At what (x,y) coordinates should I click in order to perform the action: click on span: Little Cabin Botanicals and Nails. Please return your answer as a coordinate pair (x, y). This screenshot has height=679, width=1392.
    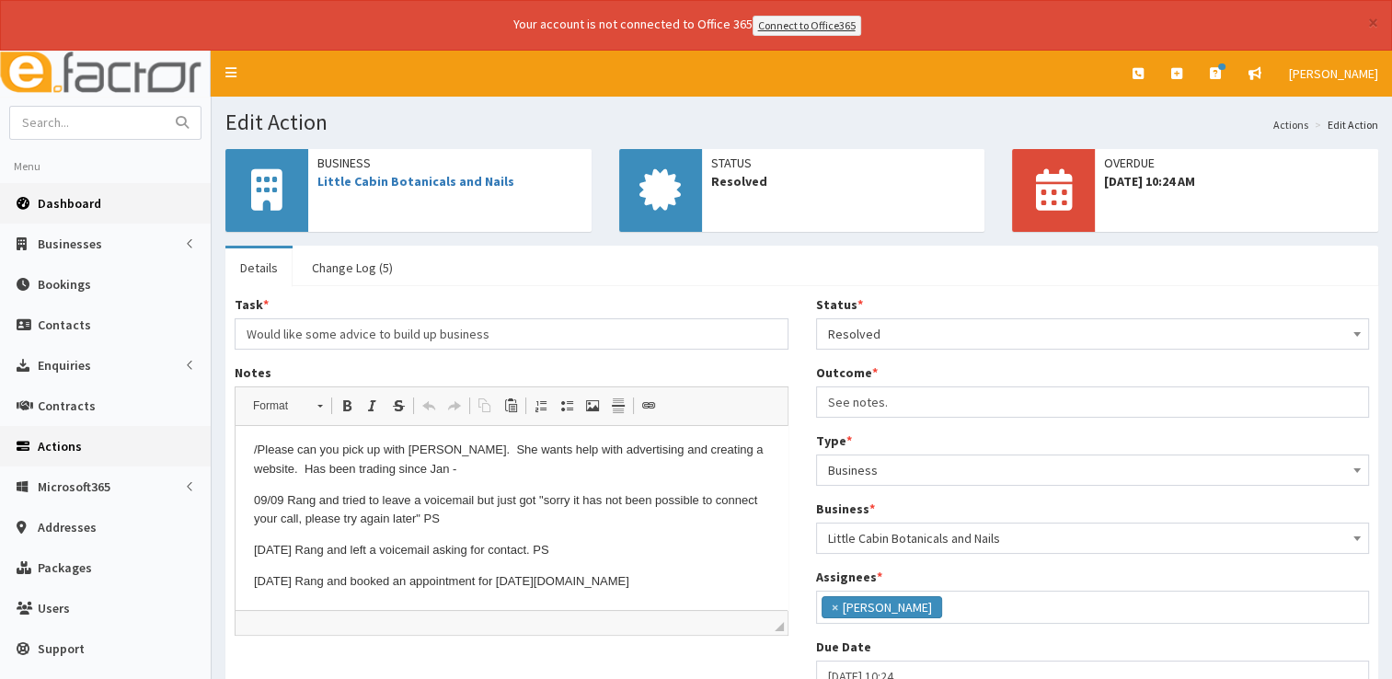
    Looking at the image, I should click on (1093, 538).